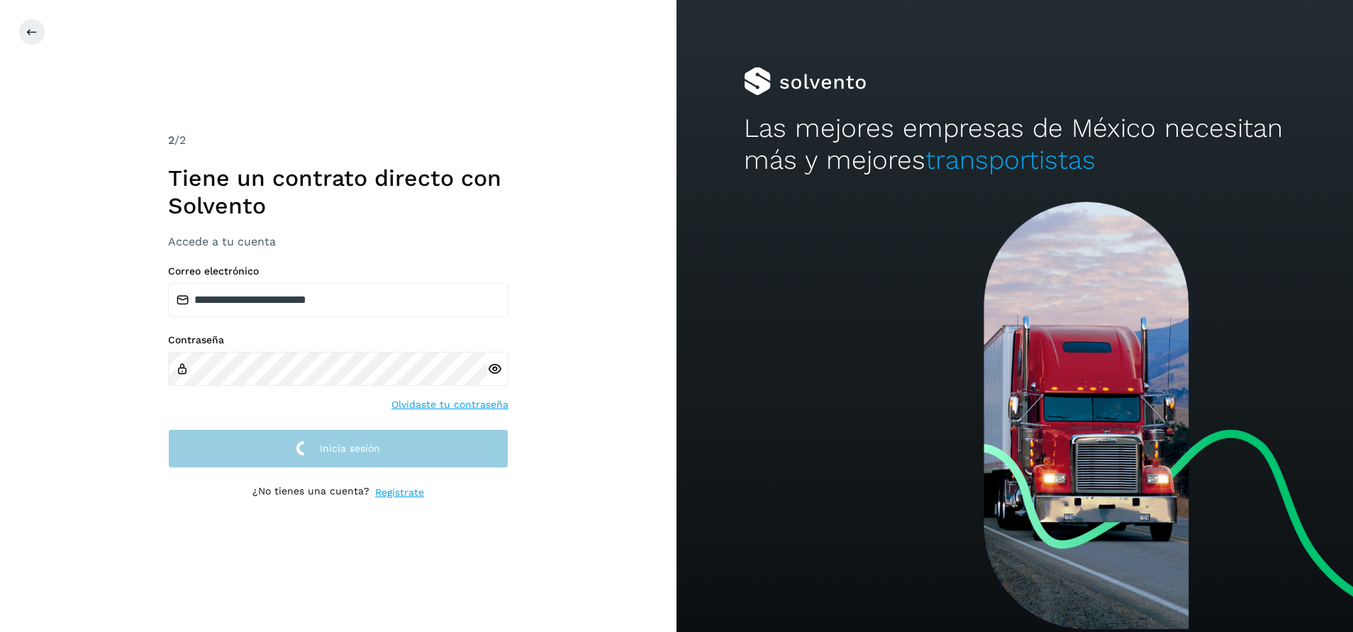  What do you see at coordinates (350, 448) in the screenshot?
I see `span: Inicia sesión` at bounding box center [350, 448].